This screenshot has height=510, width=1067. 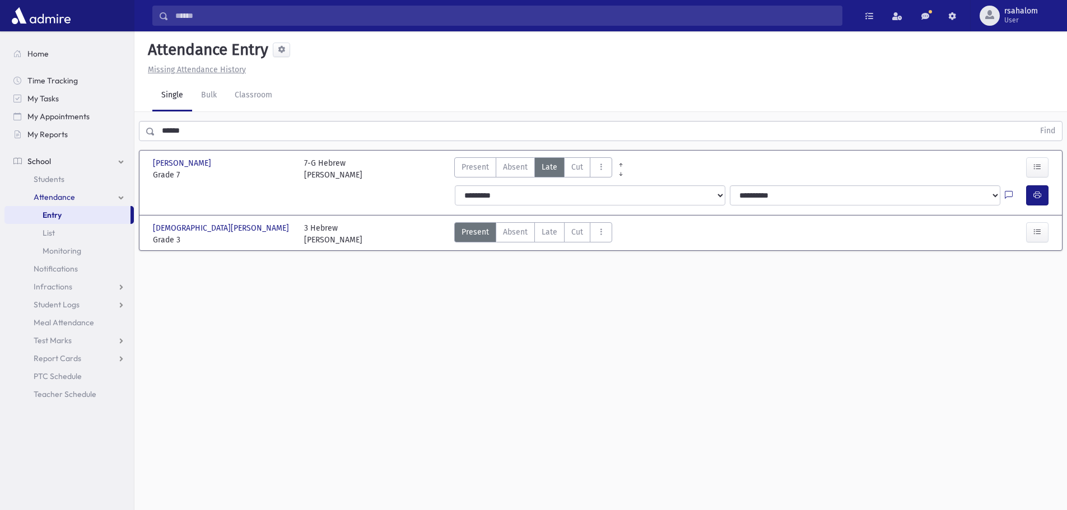 What do you see at coordinates (223, 175) in the screenshot?
I see `span: Grade 7` at bounding box center [223, 175].